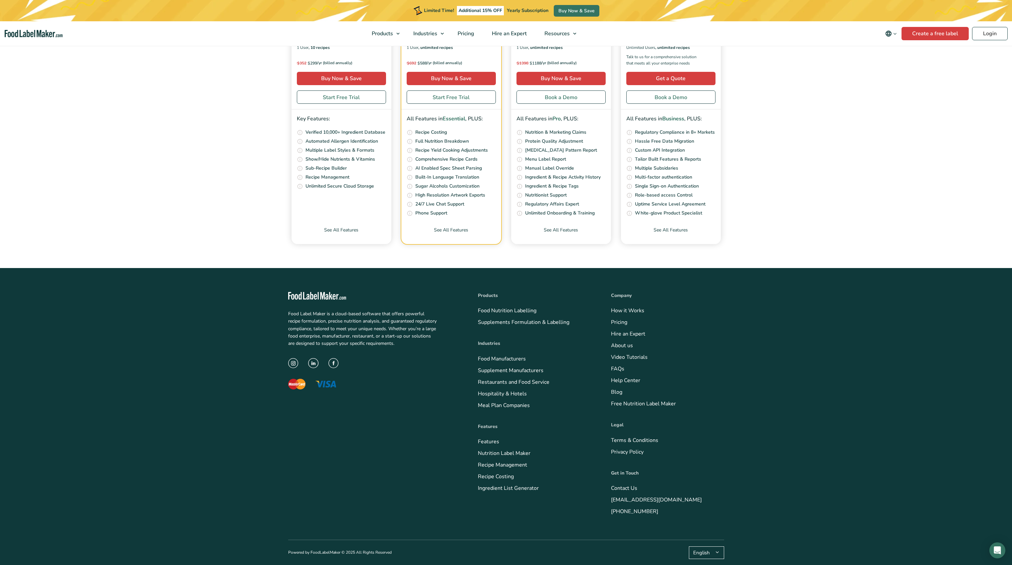 This screenshot has height=565, width=1012. What do you see at coordinates (556, 119) in the screenshot?
I see `span: Pro` at bounding box center [556, 119].